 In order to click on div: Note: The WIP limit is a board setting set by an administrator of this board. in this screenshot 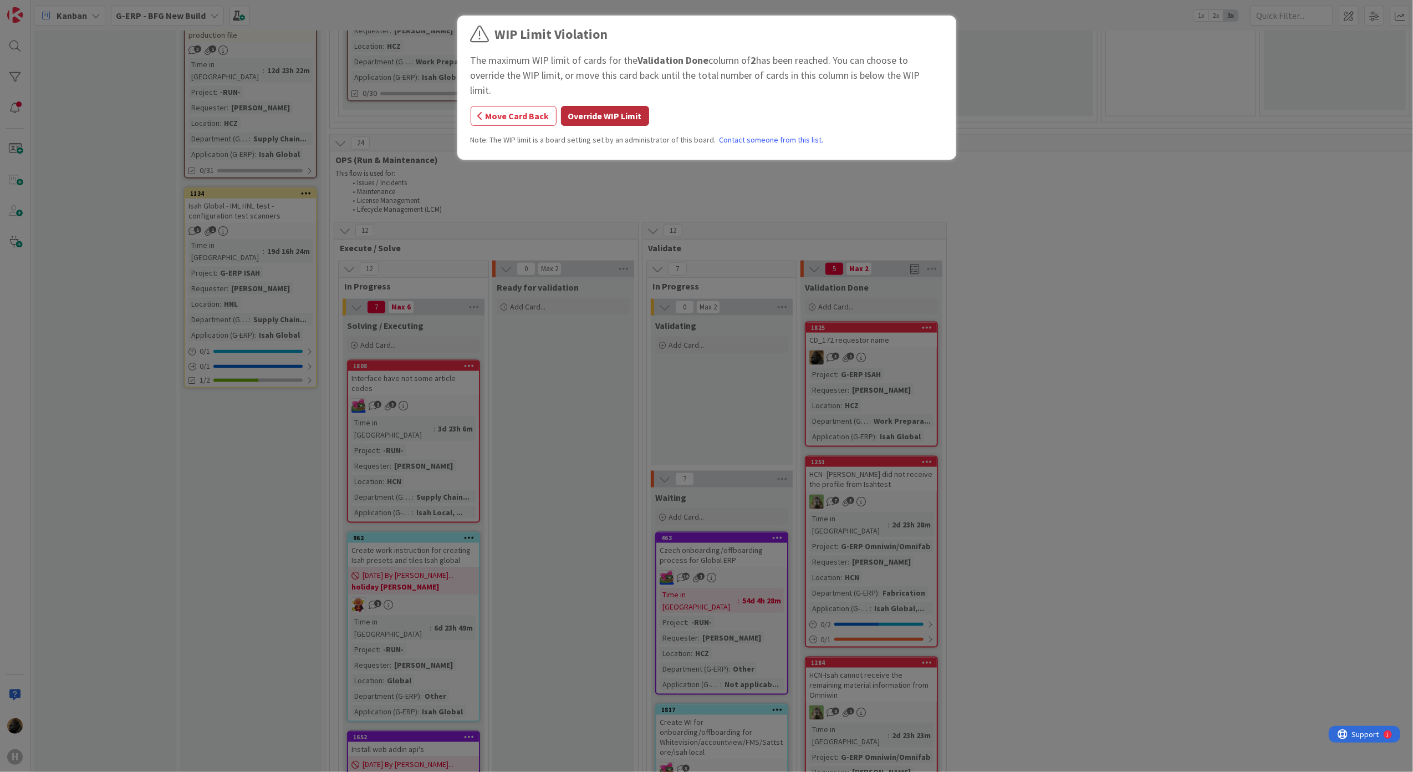, I will do `click(707, 140)`.